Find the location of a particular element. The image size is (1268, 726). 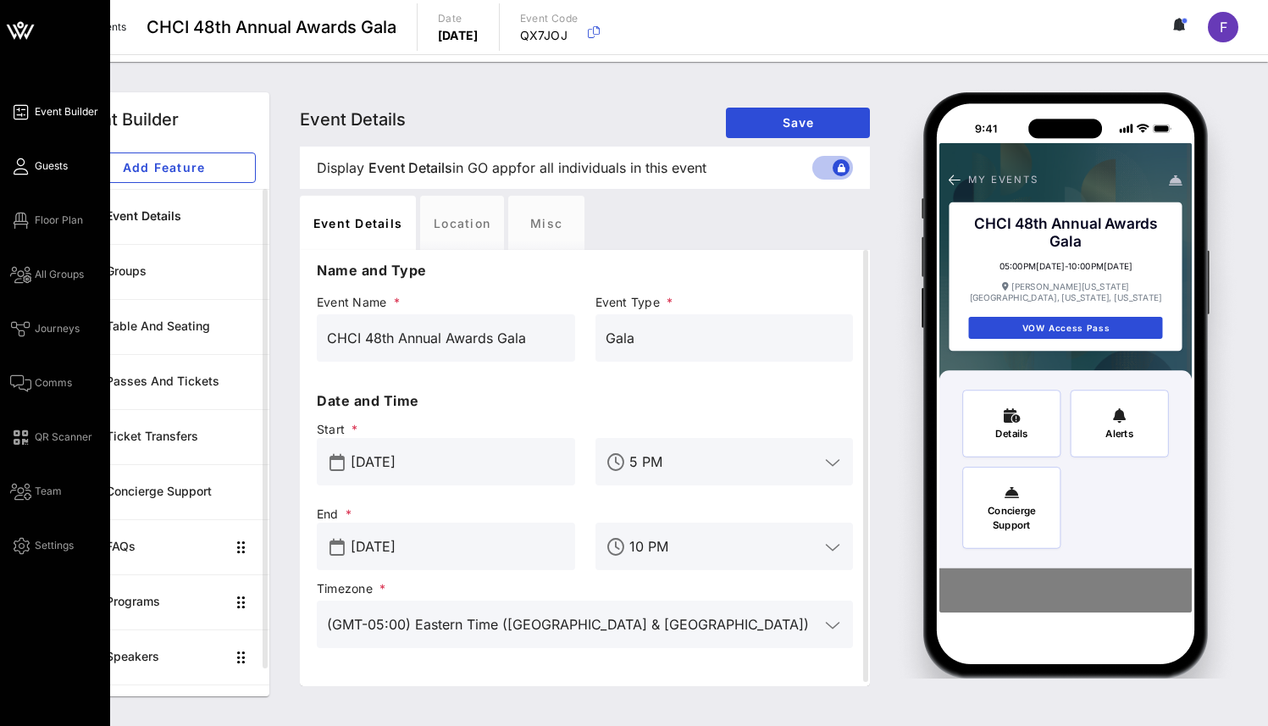

p: QX7JOJ is located at coordinates (549, 36).